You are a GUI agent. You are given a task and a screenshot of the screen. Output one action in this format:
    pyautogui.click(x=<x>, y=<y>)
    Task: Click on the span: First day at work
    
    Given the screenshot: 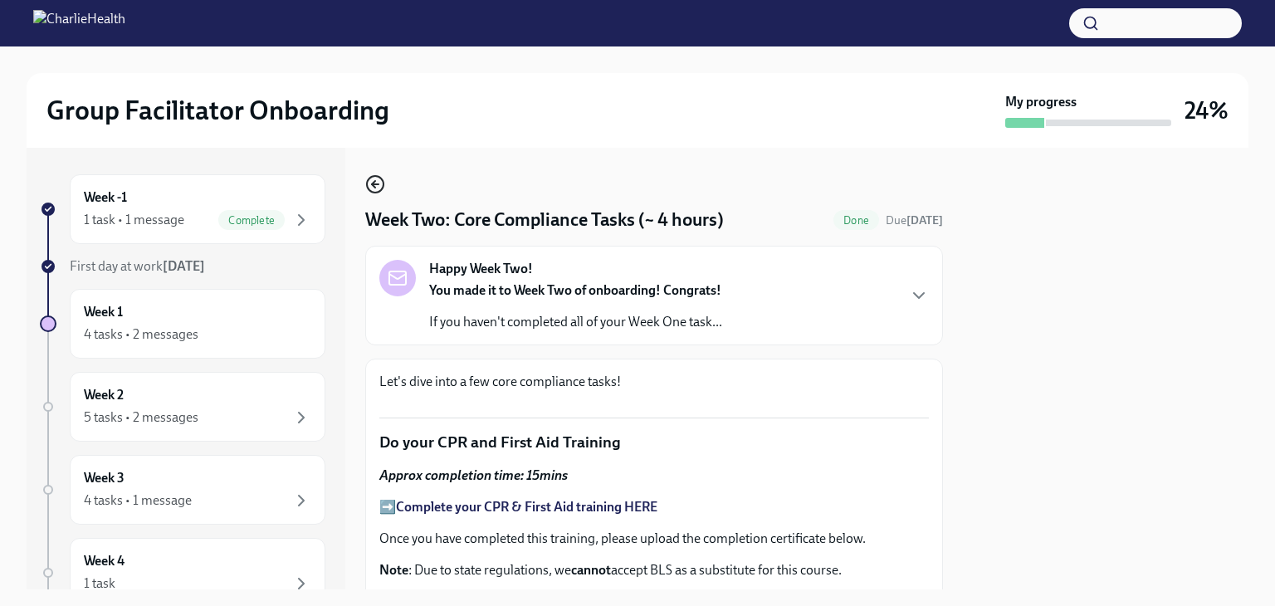 What is the action you would take?
    pyautogui.click(x=137, y=266)
    